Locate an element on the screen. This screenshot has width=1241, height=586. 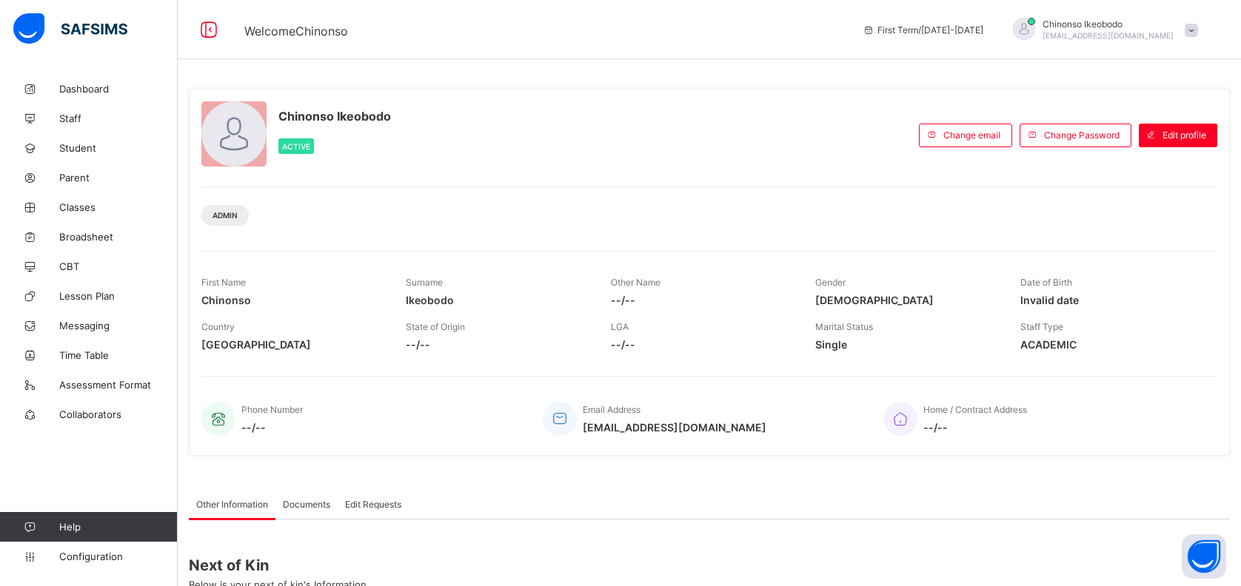
span: Configuration is located at coordinates (118, 557).